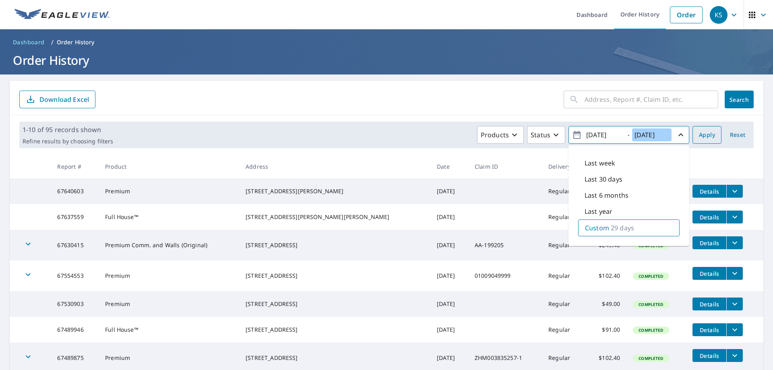  Describe the element at coordinates (386, 42) in the screenshot. I see `nav: breadcrumb` at that location.